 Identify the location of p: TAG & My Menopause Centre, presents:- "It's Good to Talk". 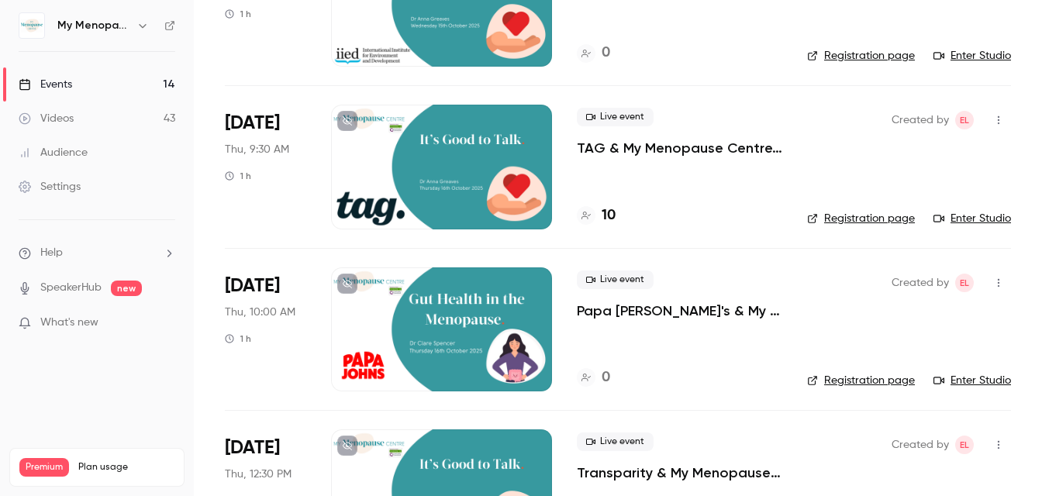
(679, 148).